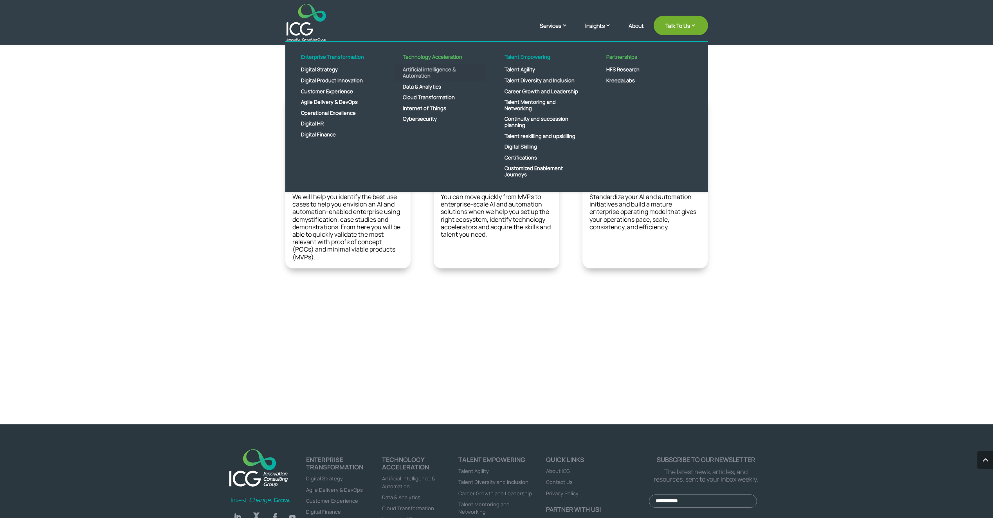 The image size is (993, 518). What do you see at coordinates (474, 471) in the screenshot?
I see `span: Talent Agility` at bounding box center [474, 471].